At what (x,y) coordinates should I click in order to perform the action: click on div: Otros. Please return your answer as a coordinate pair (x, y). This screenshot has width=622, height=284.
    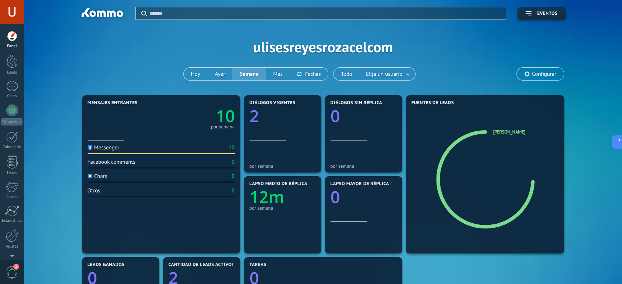
    Looking at the image, I should click on (94, 191).